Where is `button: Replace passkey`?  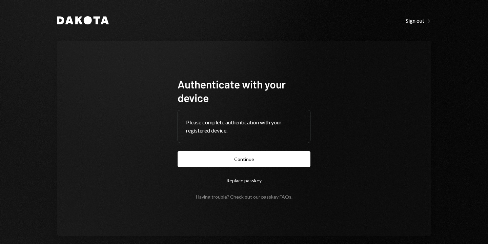 button: Replace passkey is located at coordinates (244, 180).